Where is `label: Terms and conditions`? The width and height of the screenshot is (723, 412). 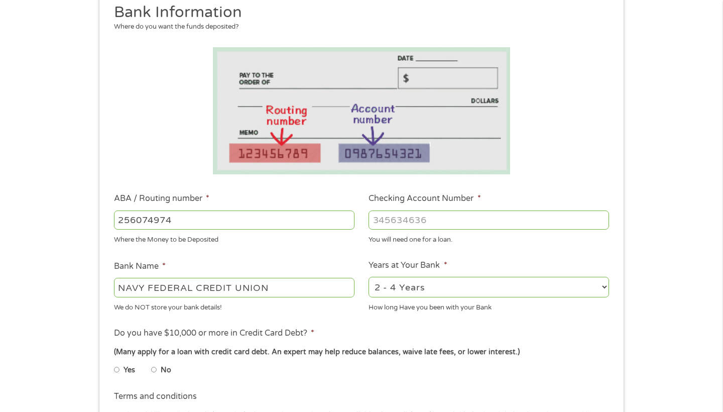
label: Terms and conditions is located at coordinates (155, 396).